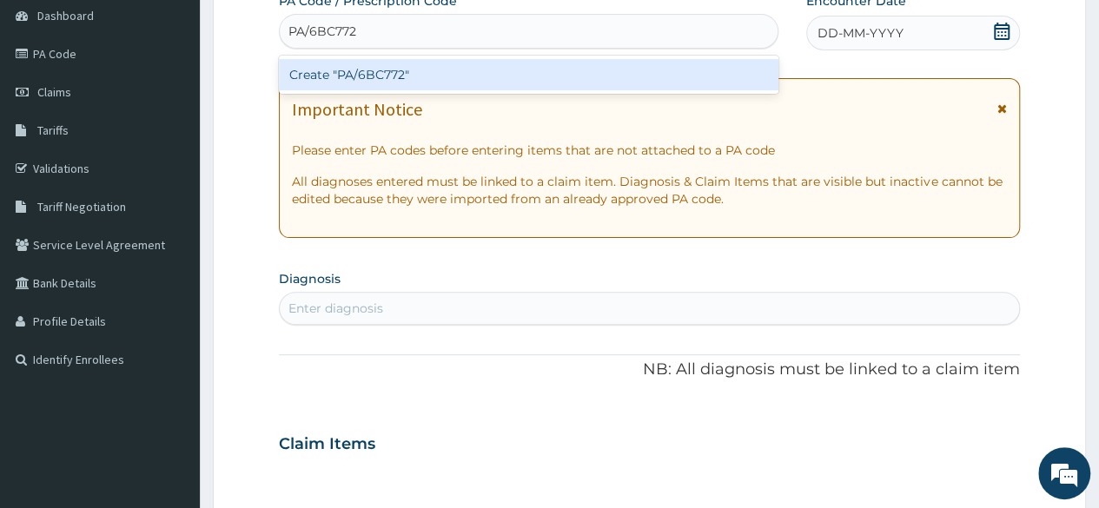 This screenshot has width=1099, height=508. What do you see at coordinates (860, 33) in the screenshot?
I see `span: DD-MM-YYYY` at bounding box center [860, 33].